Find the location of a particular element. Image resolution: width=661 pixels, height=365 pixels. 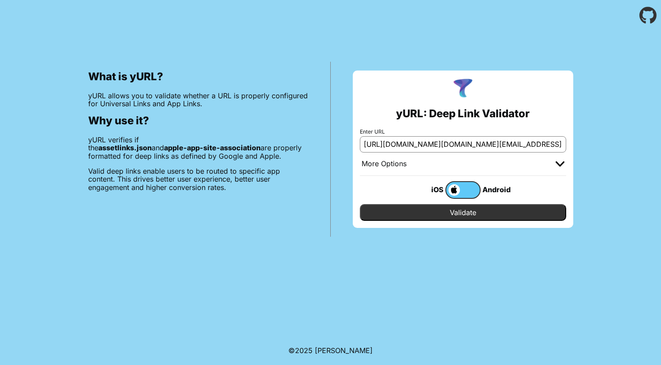

p: Valid deep links enable users to be routed to specific app content. This drives better user exper... is located at coordinates (198, 179).